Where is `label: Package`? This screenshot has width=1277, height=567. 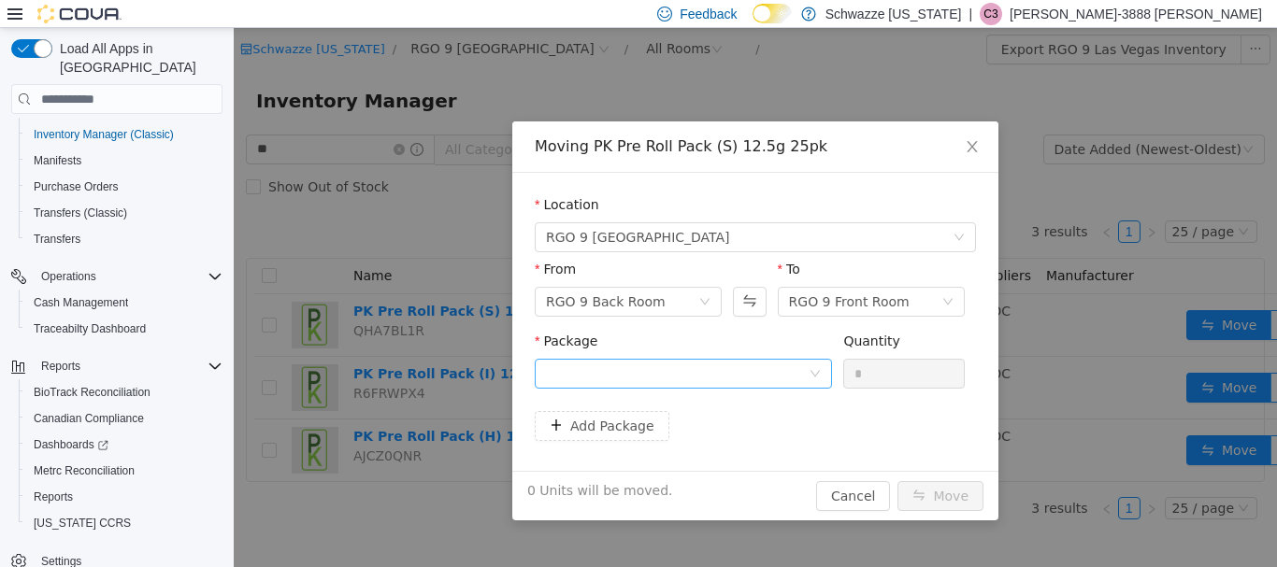
label: Package is located at coordinates (332, 313).